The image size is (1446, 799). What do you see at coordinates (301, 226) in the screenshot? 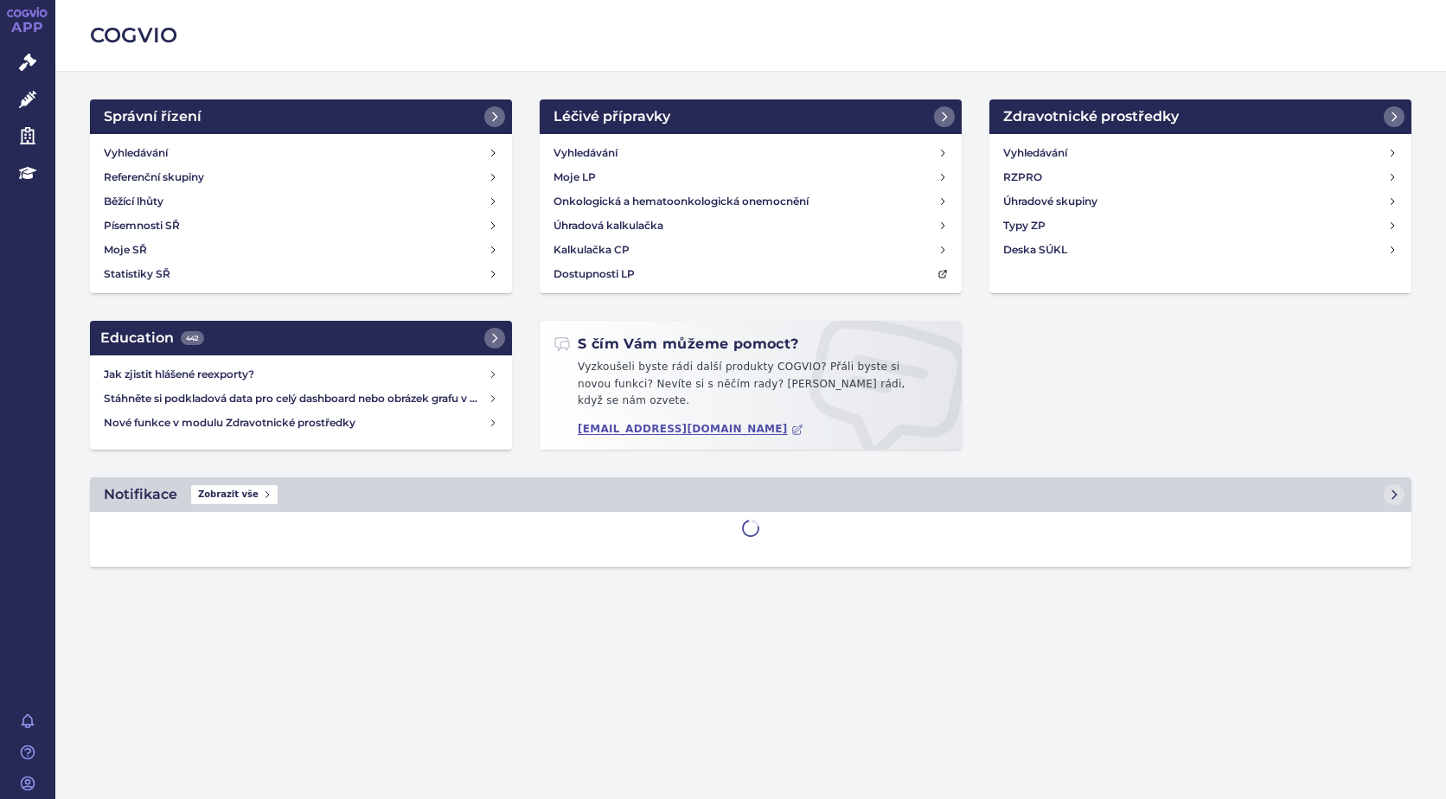
I see `a: Písemnosti SŘ` at bounding box center [301, 226].